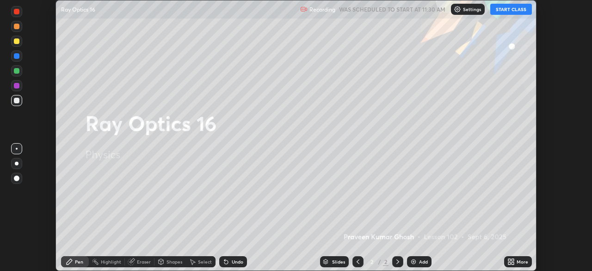 This screenshot has height=271, width=592. I want to click on div: Select, so click(205, 261).